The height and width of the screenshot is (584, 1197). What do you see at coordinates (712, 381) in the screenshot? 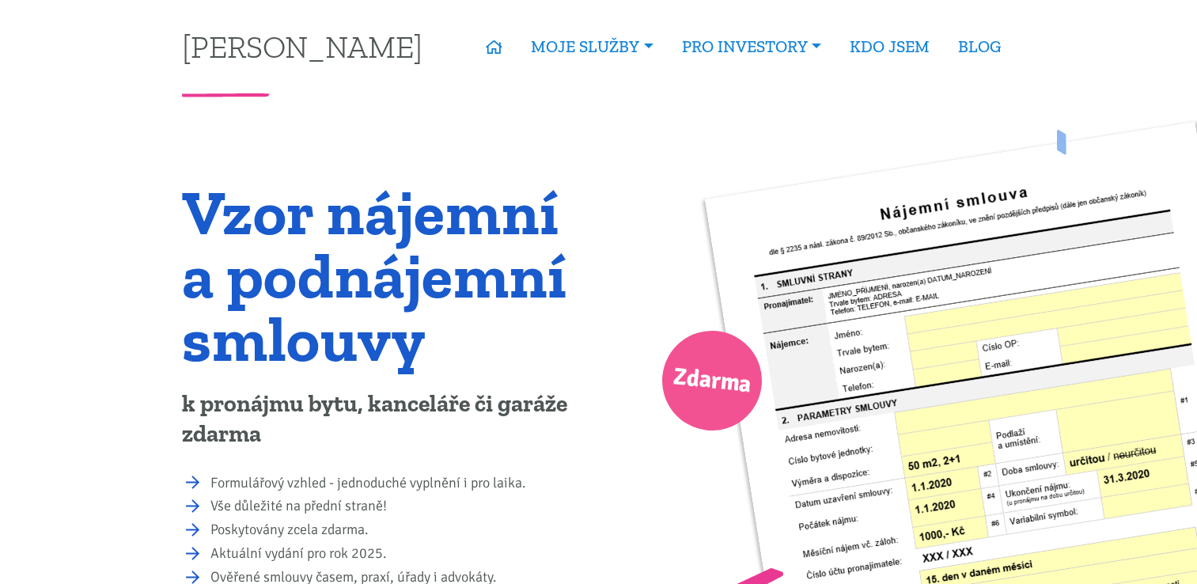
I see `span: Zdarma` at bounding box center [712, 381].